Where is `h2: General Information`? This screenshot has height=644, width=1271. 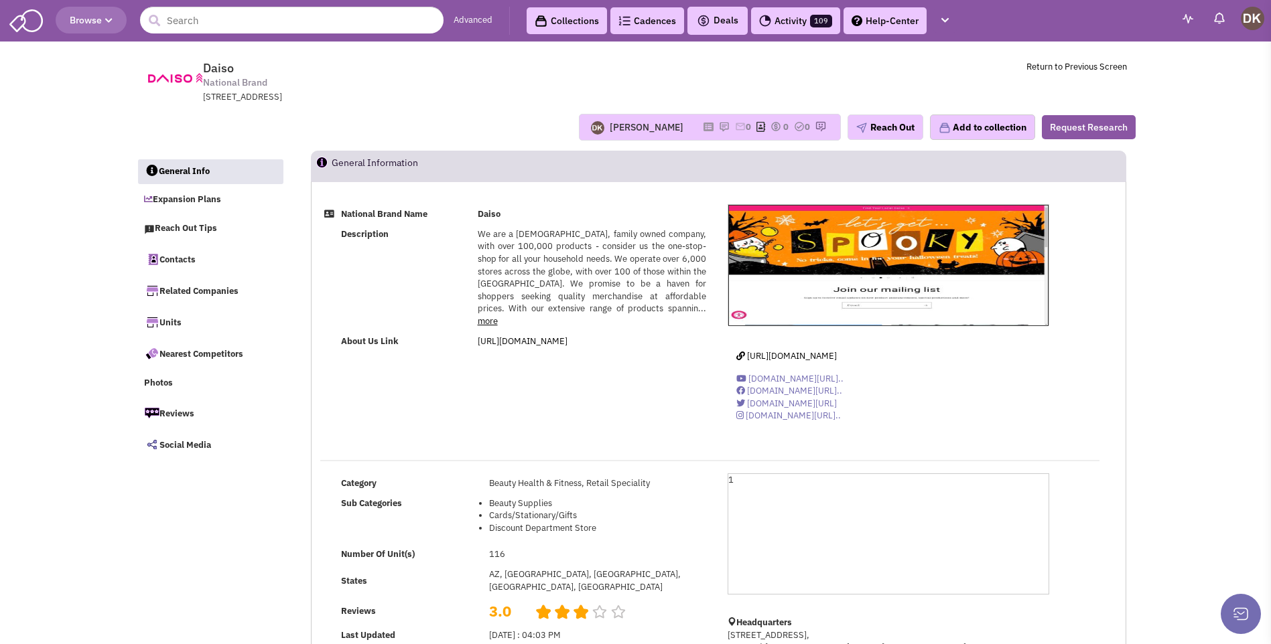 h2: General Information is located at coordinates (374, 166).